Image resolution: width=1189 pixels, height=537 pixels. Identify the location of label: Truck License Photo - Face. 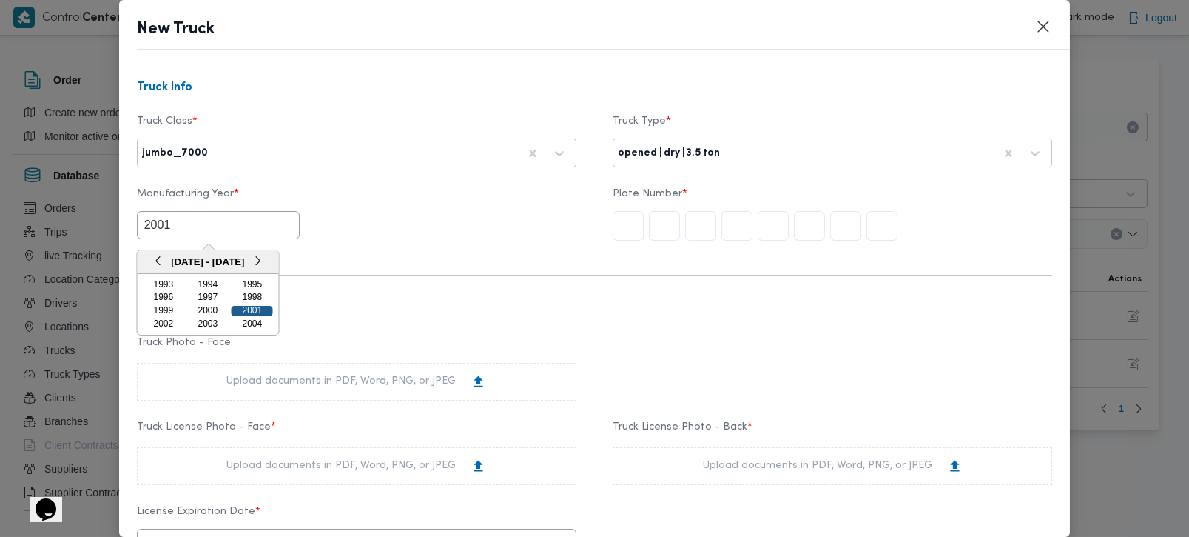
(357, 432).